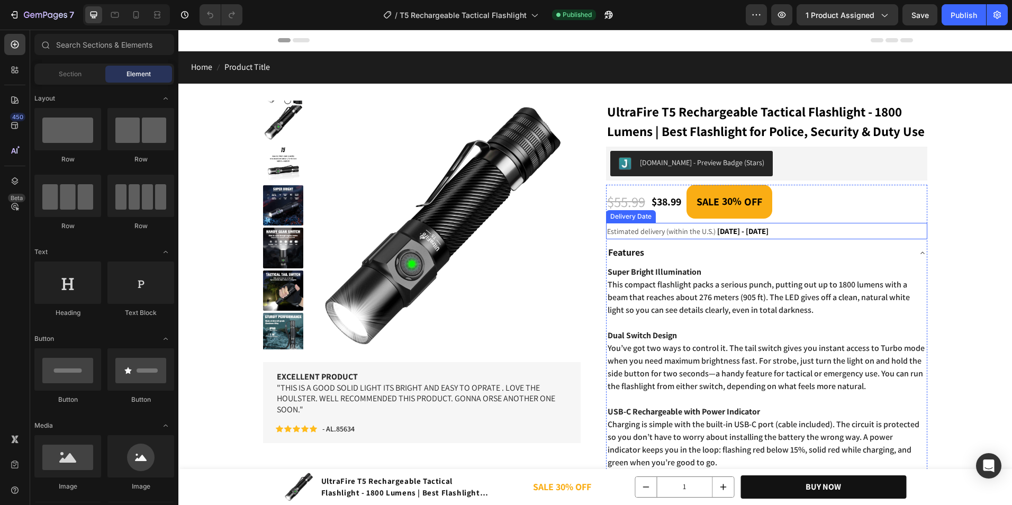 The width and height of the screenshot is (1012, 505). What do you see at coordinates (964, 15) in the screenshot?
I see `div: Publish` at bounding box center [964, 15].